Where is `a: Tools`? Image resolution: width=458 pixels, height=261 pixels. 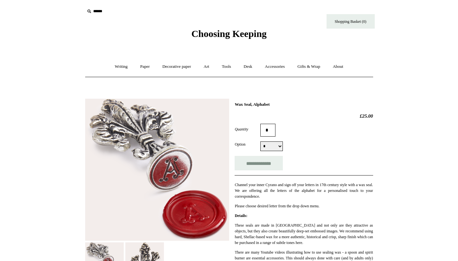 a: Tools is located at coordinates (226, 66).